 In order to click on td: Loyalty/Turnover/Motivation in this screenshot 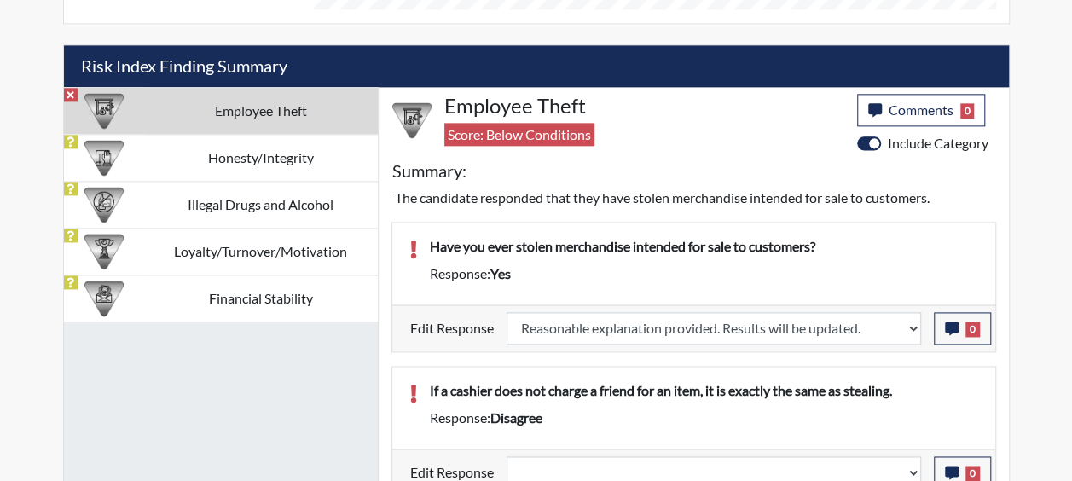, I will do `click(261, 251)`.